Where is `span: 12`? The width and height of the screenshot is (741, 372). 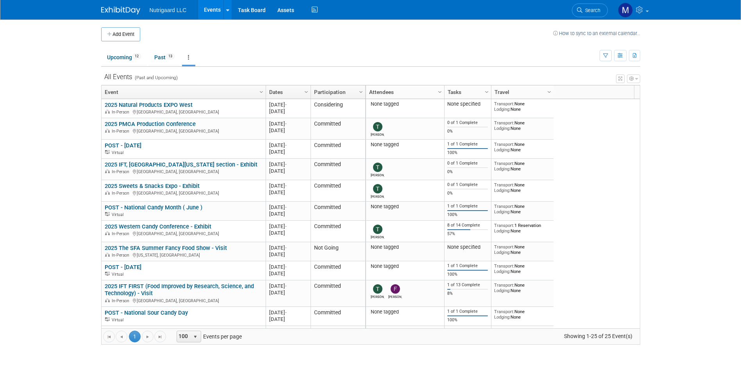 span: 12 is located at coordinates (137, 56).